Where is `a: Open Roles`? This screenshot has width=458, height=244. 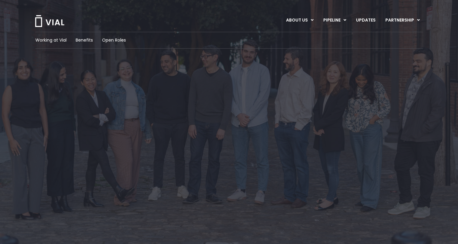
a: Open Roles is located at coordinates (114, 40).